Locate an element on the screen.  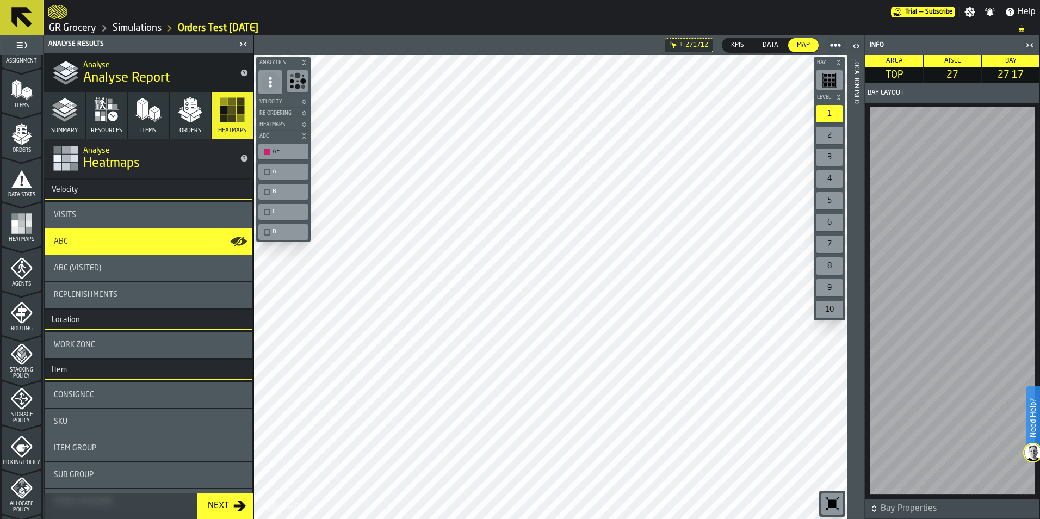
svg: Show Congestion is located at coordinates (298, 81).